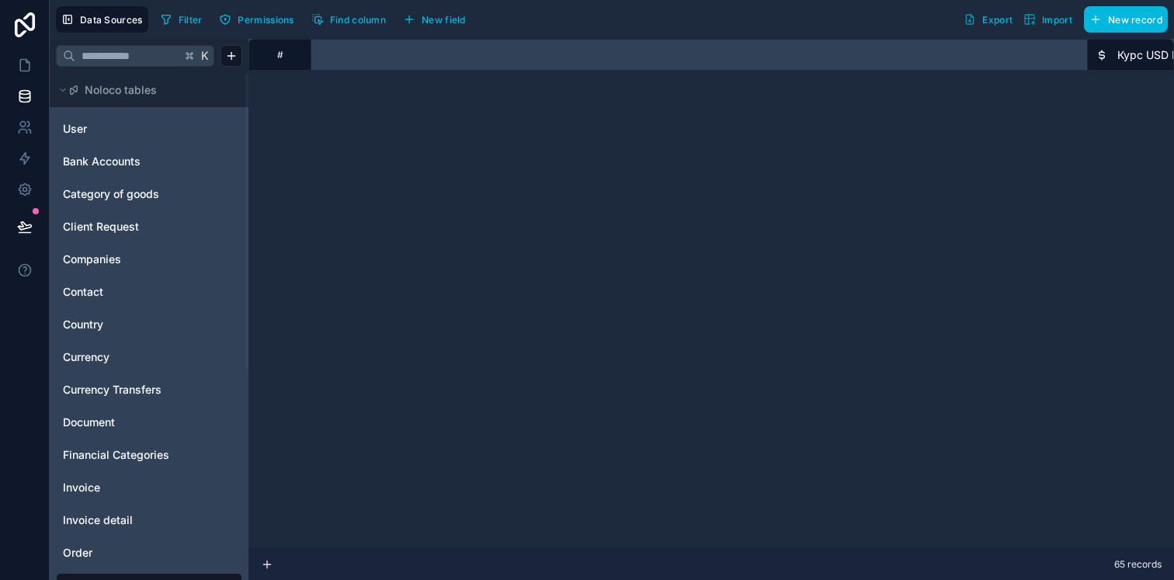 The height and width of the screenshot is (580, 1174). I want to click on button: Permissions, so click(256, 19).